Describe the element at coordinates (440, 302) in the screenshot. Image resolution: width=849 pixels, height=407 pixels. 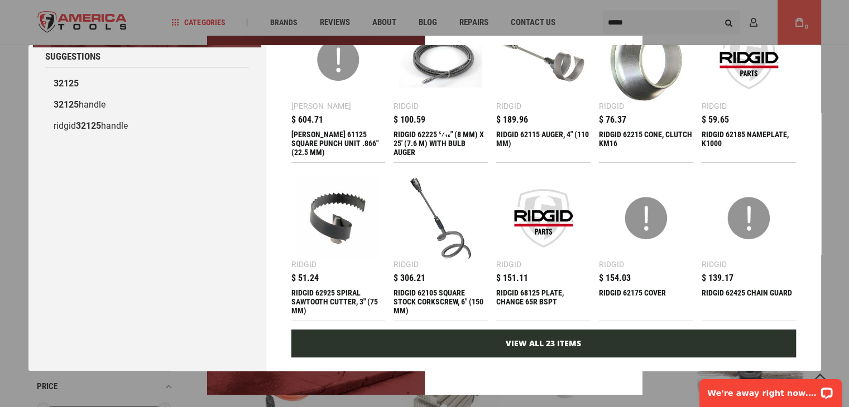
I see `div: RIDGID 62105 SQUARE STOCK CORKSCREW, 6` at that location.